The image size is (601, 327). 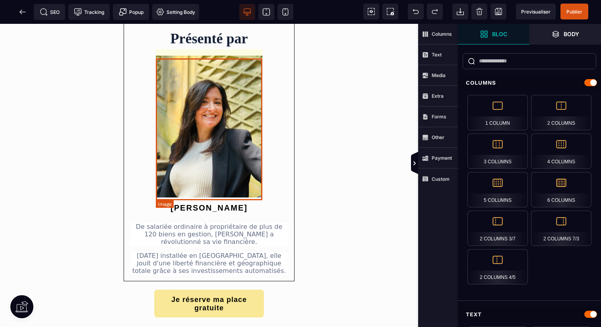 What do you see at coordinates (574, 12) in the screenshot?
I see `span: Publier` at bounding box center [574, 12].